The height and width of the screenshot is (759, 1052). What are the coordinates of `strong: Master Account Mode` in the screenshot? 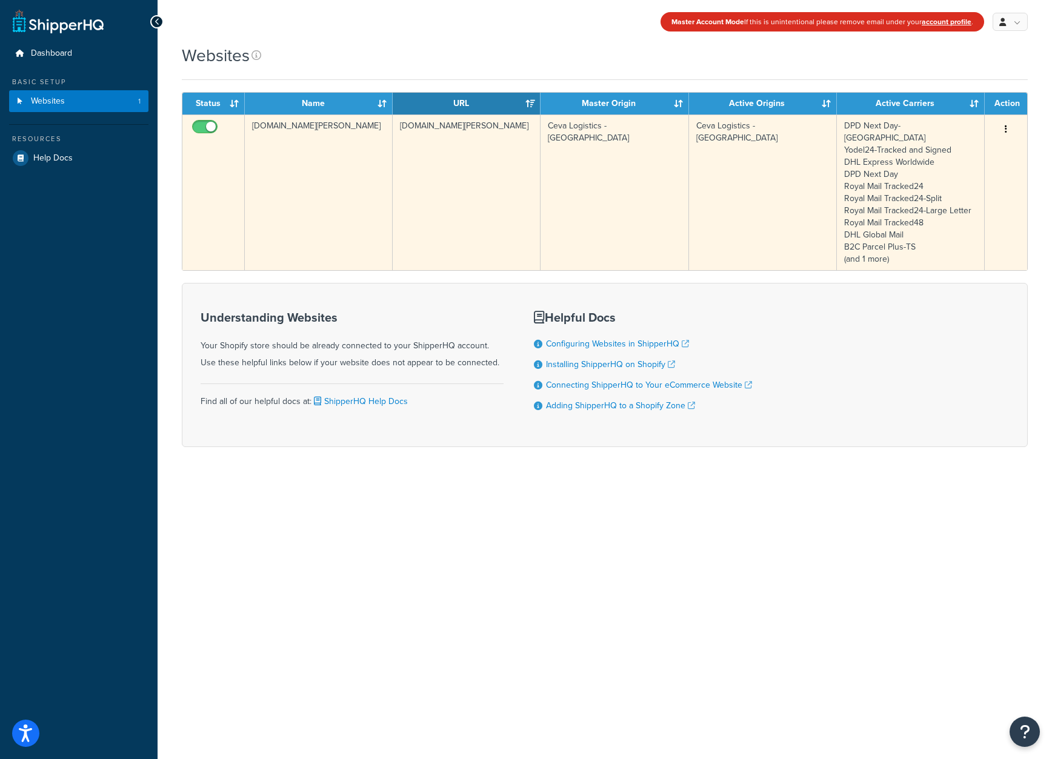 It's located at (708, 22).